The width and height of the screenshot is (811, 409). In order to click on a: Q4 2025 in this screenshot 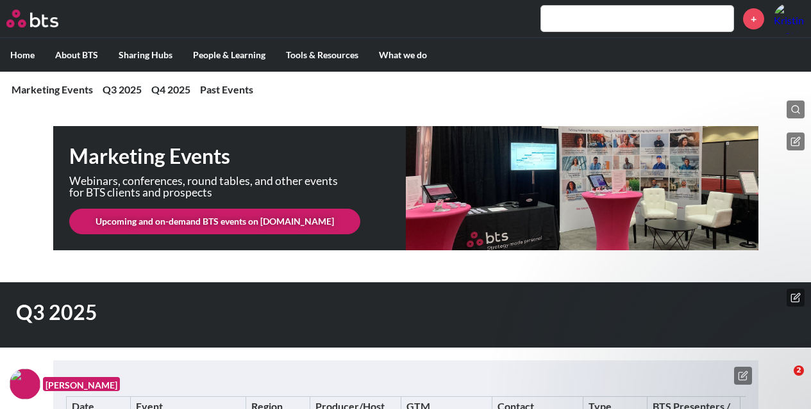, I will do `click(170, 89)`.